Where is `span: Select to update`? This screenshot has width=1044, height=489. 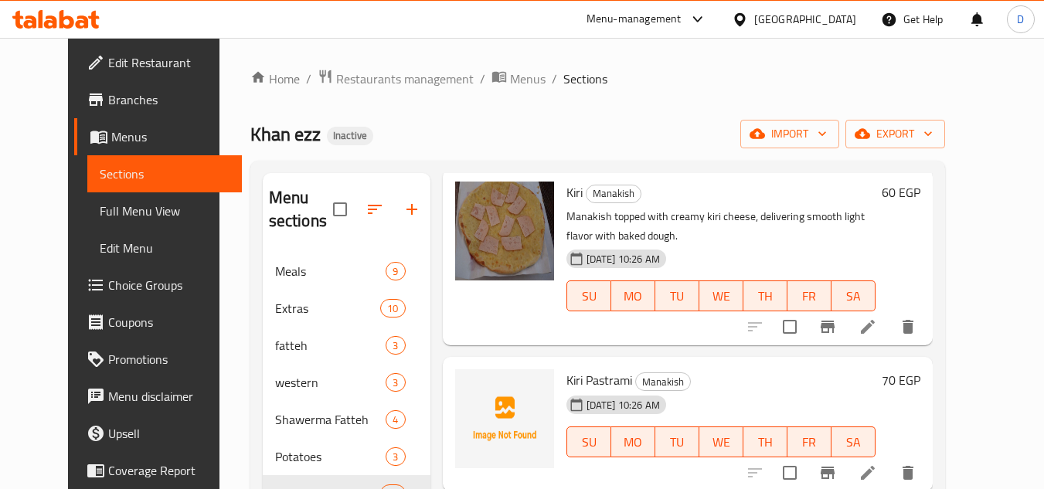 span: Select to update is located at coordinates (790, 327).